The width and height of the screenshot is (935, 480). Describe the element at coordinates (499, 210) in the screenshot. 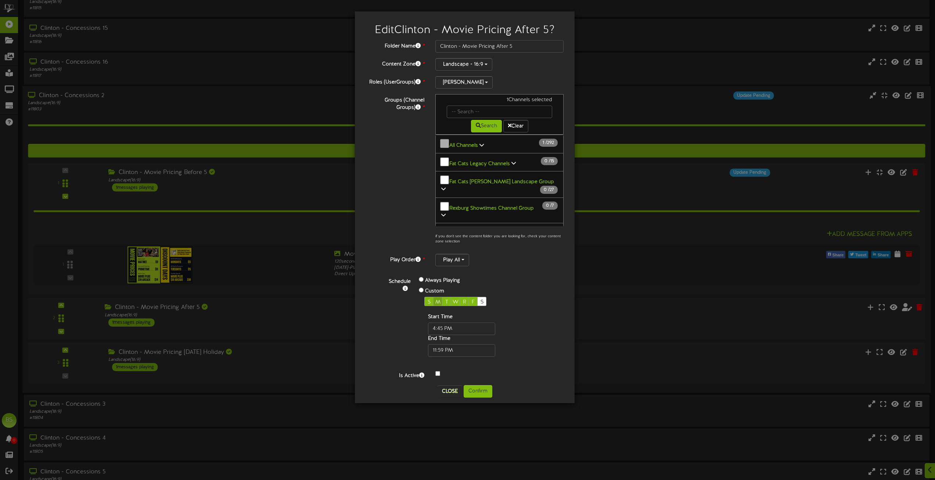

I see `button: Rexburg Showtimes Channel Group 0 /7` at that location.